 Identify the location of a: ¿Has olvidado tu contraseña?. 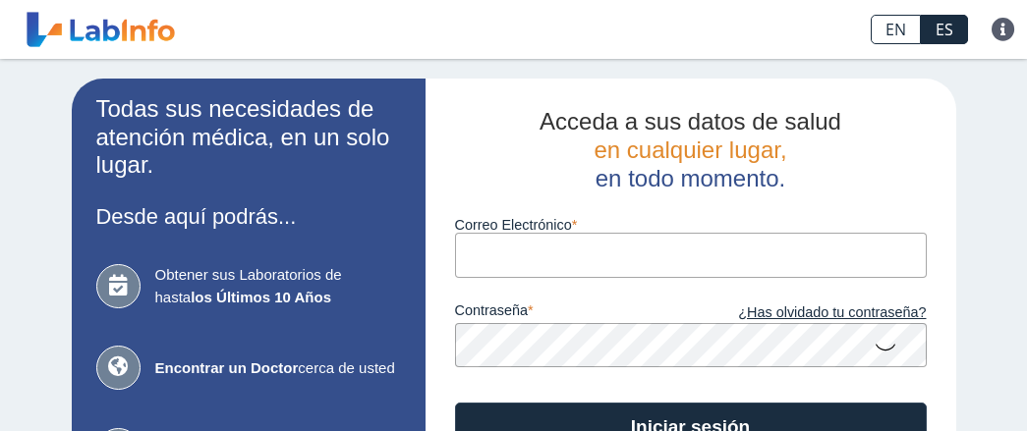
(809, 313).